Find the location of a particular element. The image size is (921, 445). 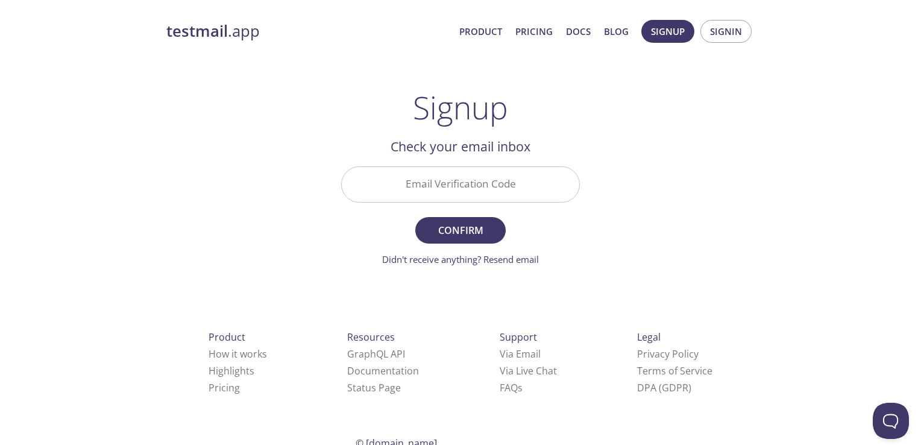

a: testmail.app is located at coordinates (308, 31).